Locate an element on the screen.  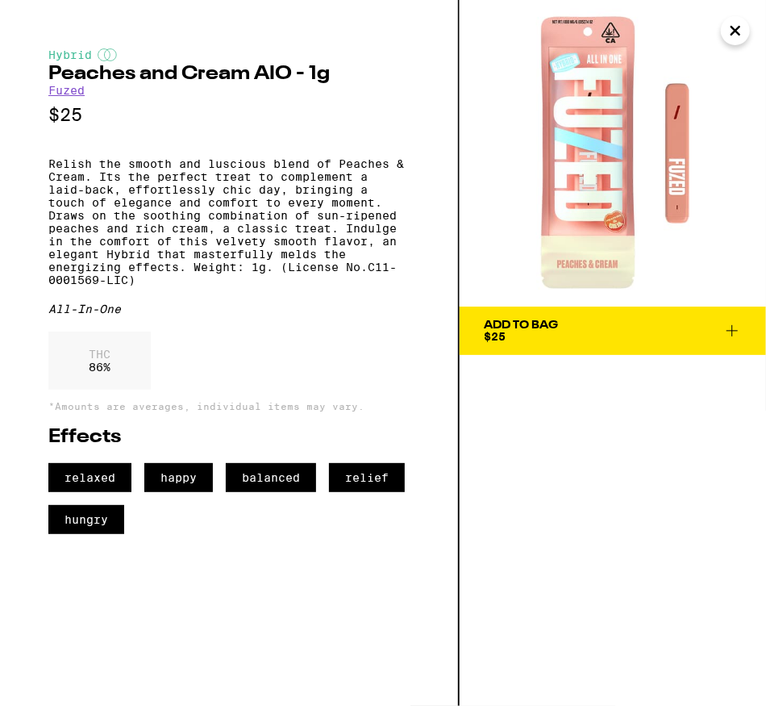
p: *Amounts are averages, individual items may vary. is located at coordinates (229, 406).